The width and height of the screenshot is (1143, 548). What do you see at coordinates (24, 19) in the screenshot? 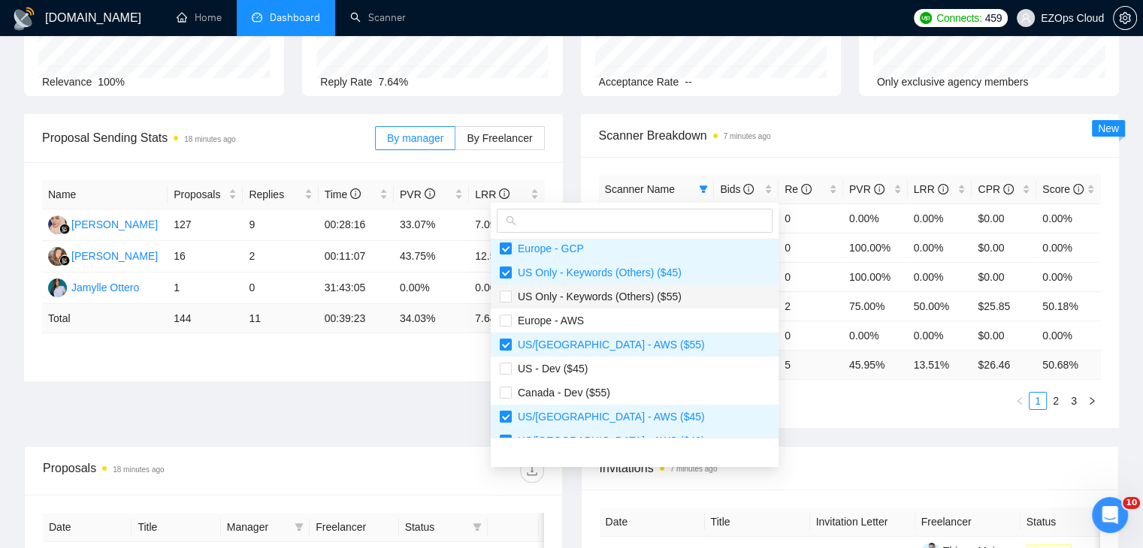
I see `img: logo` at bounding box center [24, 19].